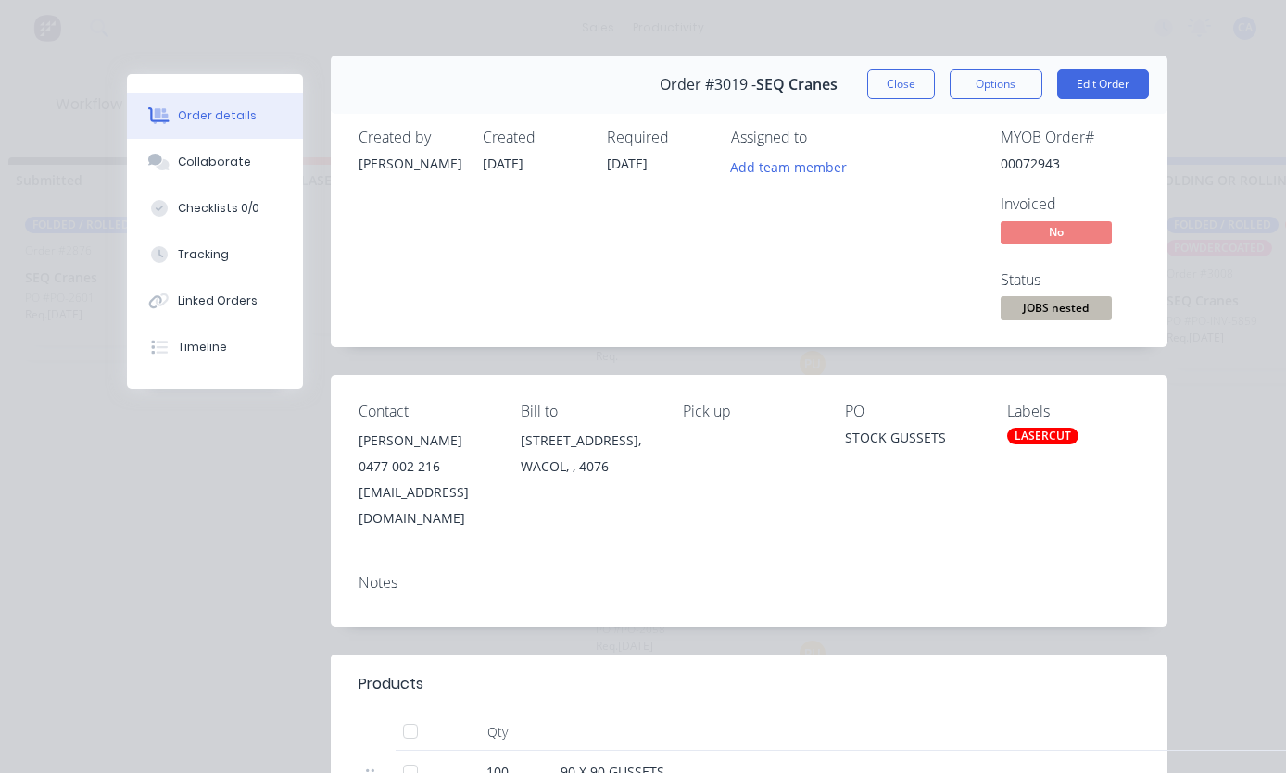 The width and height of the screenshot is (1286, 773). I want to click on div: WACOL, , 4076, so click(586, 467).